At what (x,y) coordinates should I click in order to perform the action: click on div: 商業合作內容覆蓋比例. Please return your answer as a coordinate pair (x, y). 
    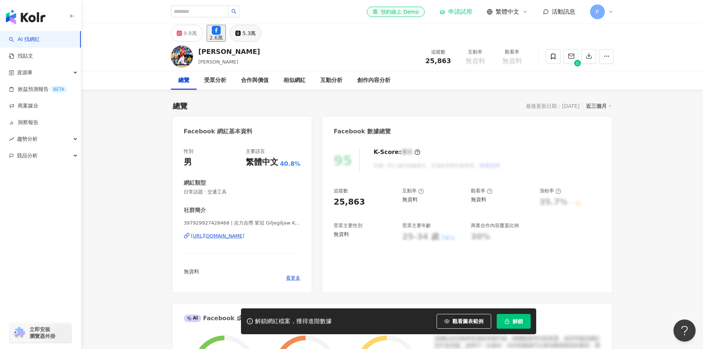
    Looking at the image, I should click on (495, 226).